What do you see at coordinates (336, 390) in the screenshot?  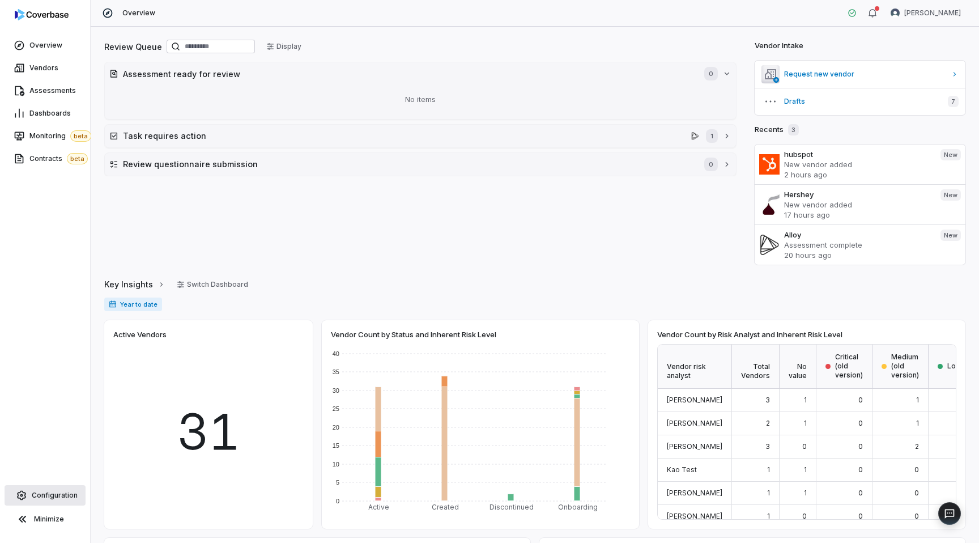 I see `text: 30` at bounding box center [336, 390].